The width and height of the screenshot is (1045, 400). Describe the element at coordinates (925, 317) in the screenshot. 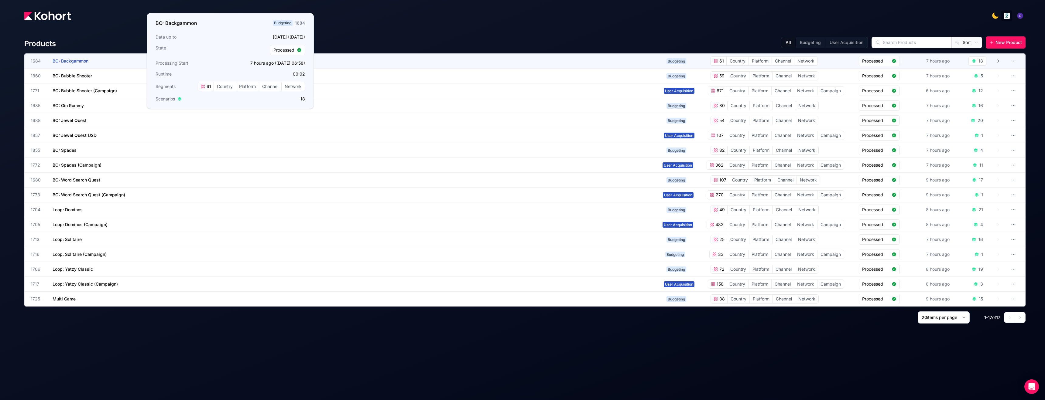

I see `span: 20` at that location.